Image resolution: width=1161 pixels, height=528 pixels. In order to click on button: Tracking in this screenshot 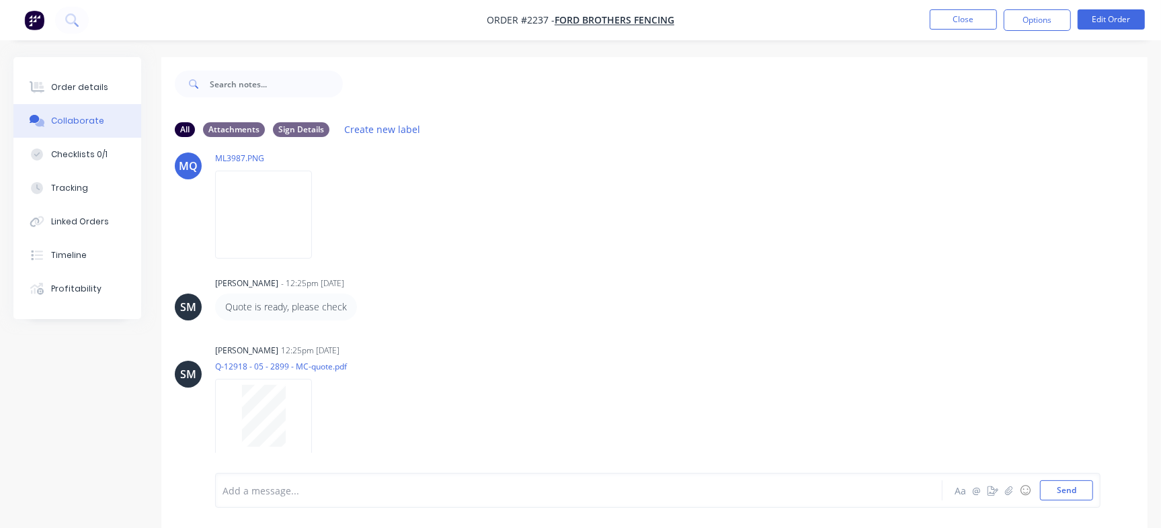, I will do `click(77, 188)`.